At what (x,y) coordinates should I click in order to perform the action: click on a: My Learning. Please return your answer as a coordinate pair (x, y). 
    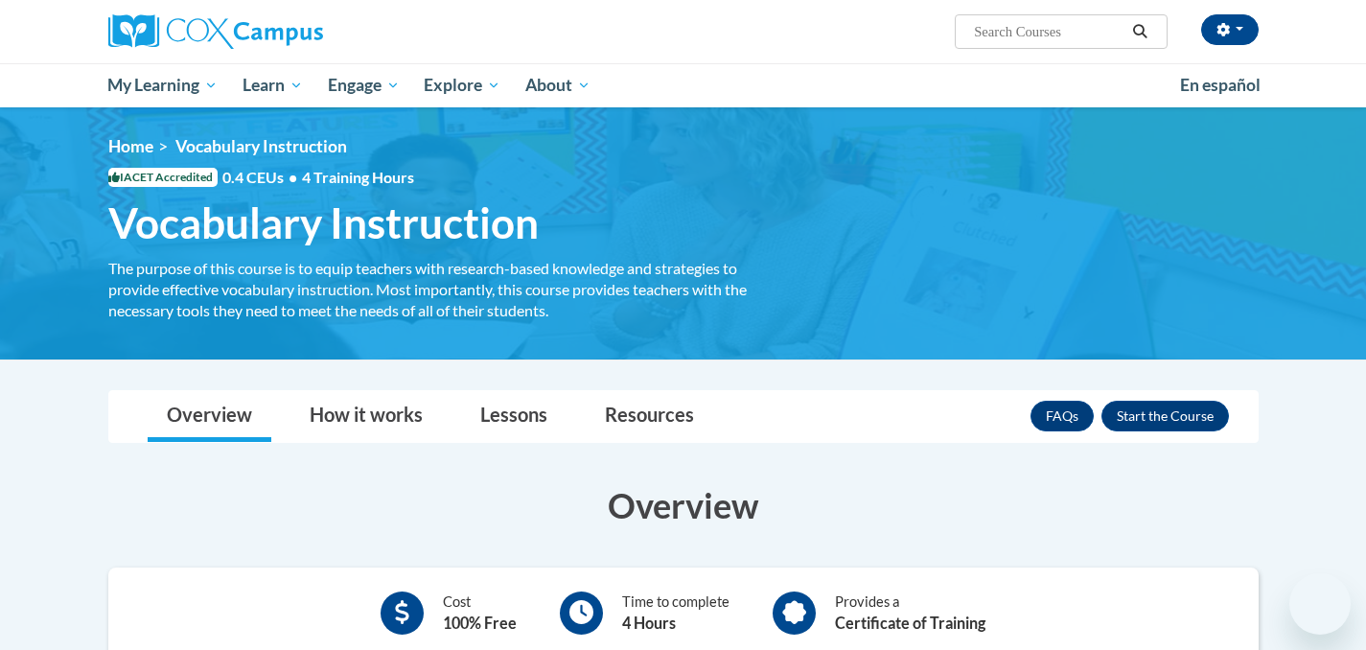
    Looking at the image, I should click on (163, 85).